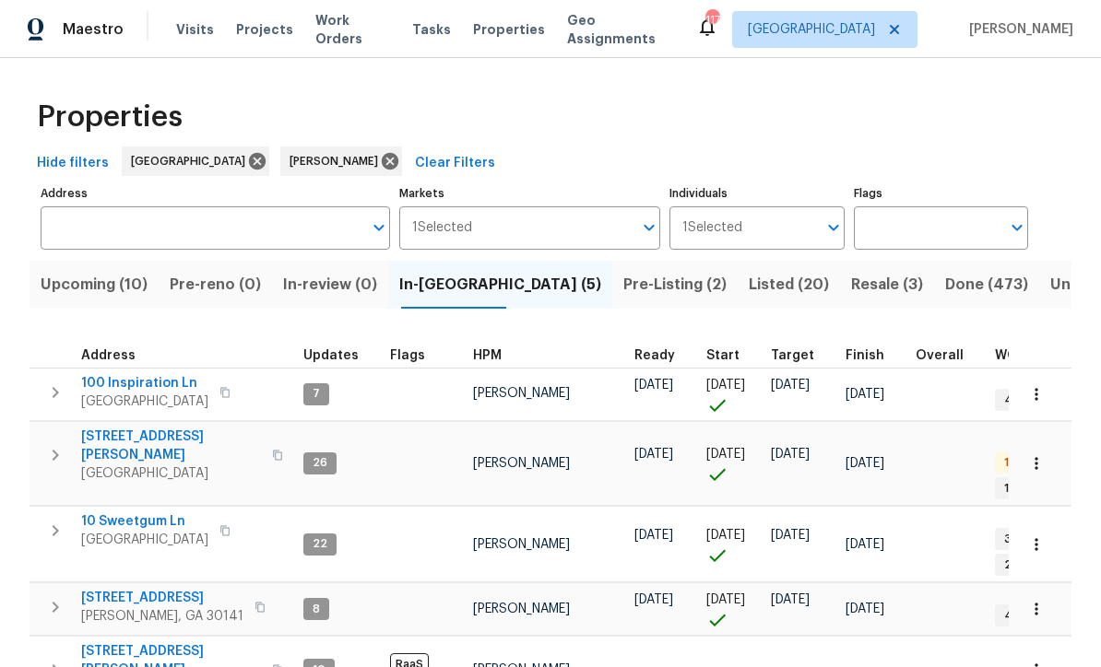 Image resolution: width=1101 pixels, height=667 pixels. Describe the element at coordinates (986, 285) in the screenshot. I see `span: Done (473)` at that location.